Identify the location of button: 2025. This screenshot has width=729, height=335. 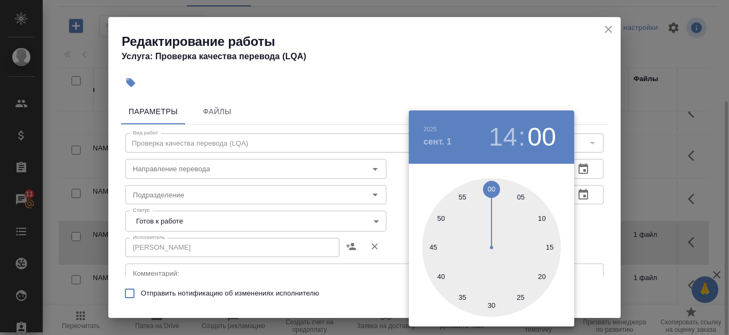
(430, 129).